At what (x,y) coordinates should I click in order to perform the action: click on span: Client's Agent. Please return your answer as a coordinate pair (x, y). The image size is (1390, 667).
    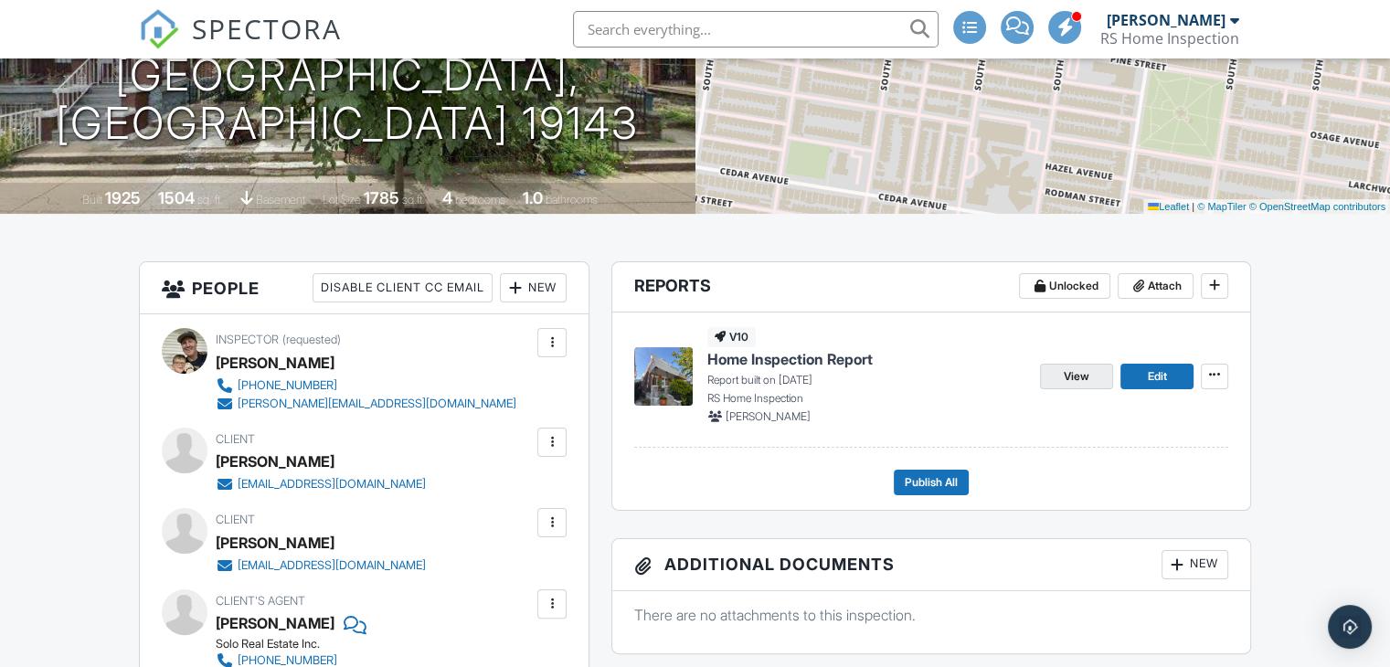
    Looking at the image, I should click on (261, 601).